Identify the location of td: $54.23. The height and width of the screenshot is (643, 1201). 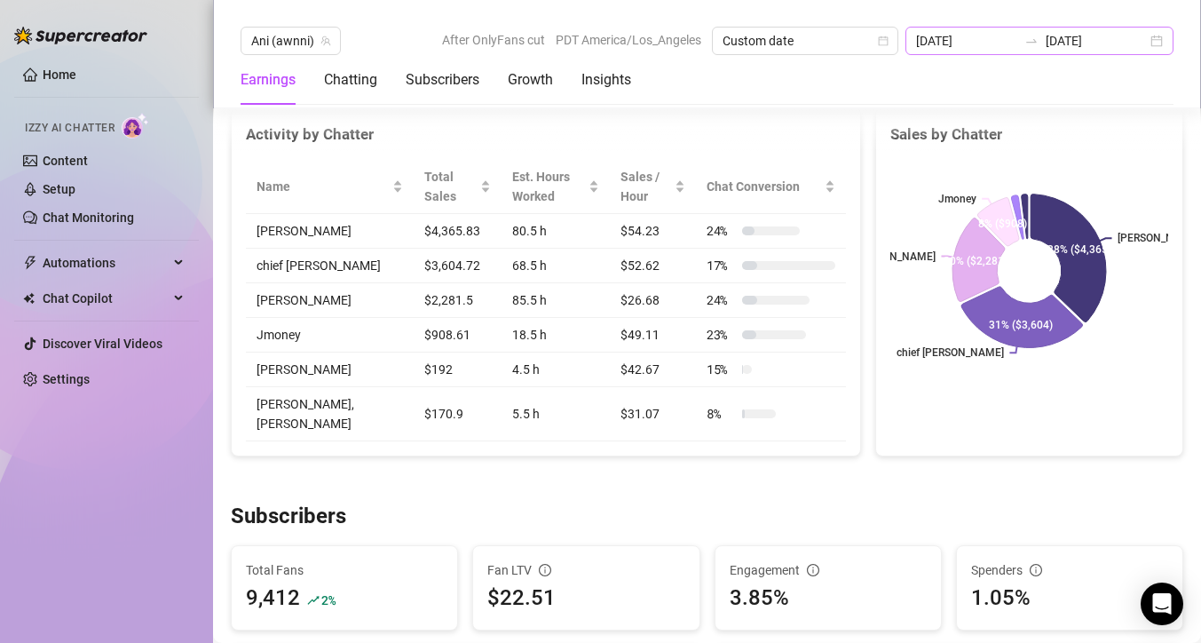
(653, 231).